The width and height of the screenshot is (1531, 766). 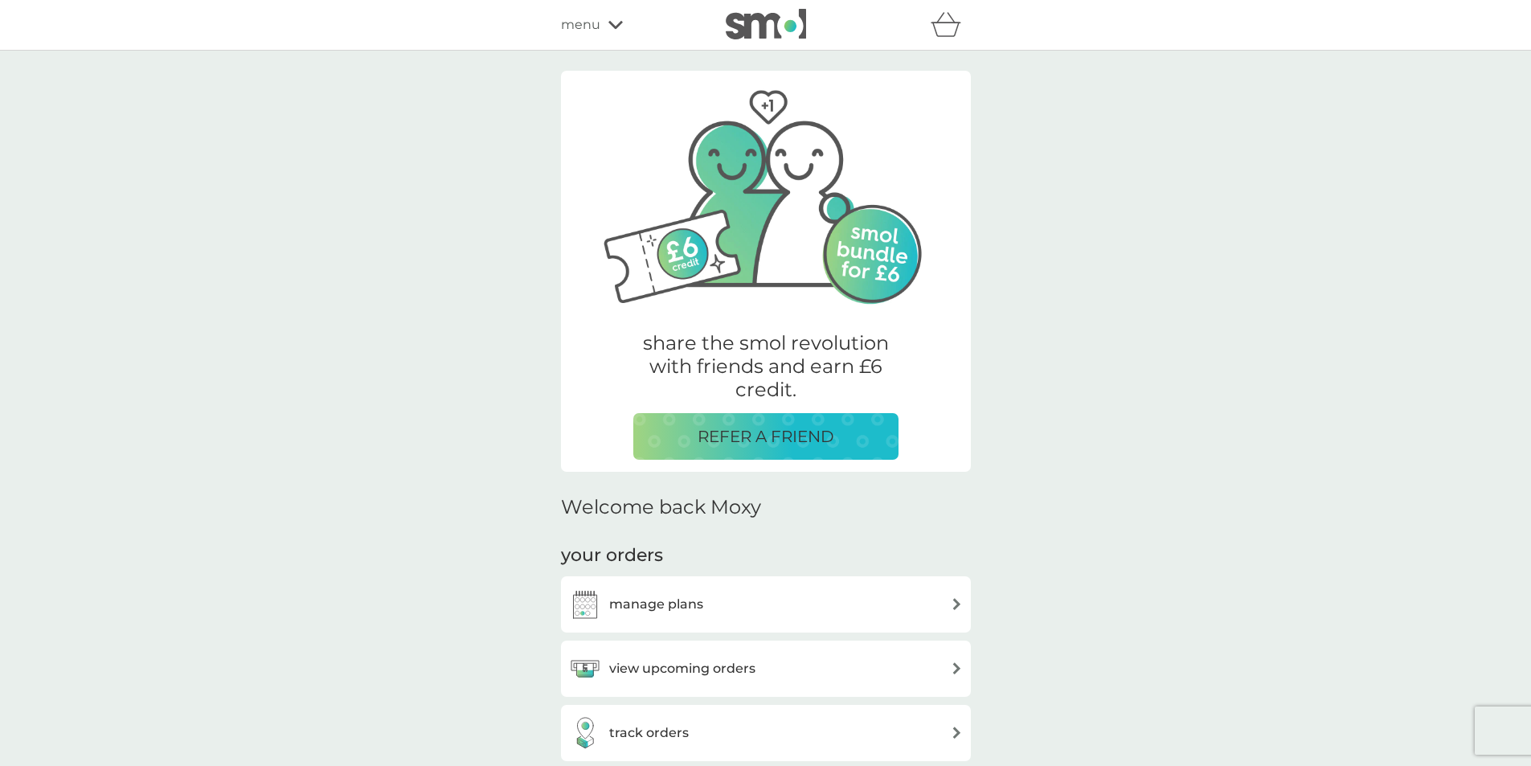 What do you see at coordinates (656, 604) in the screenshot?
I see `h3: manage plans` at bounding box center [656, 604].